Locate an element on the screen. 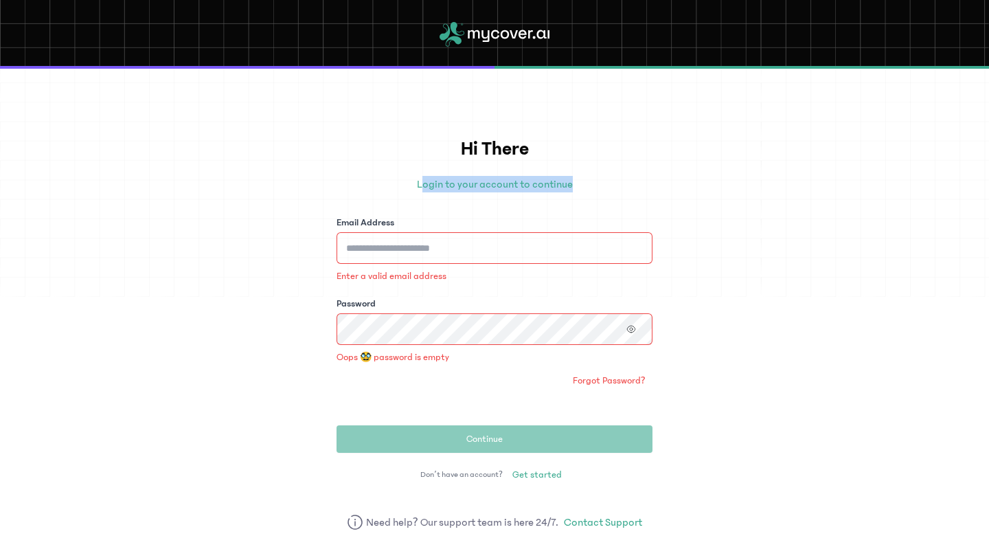 The height and width of the screenshot is (558, 989). span: Get started is located at coordinates (537, 475).